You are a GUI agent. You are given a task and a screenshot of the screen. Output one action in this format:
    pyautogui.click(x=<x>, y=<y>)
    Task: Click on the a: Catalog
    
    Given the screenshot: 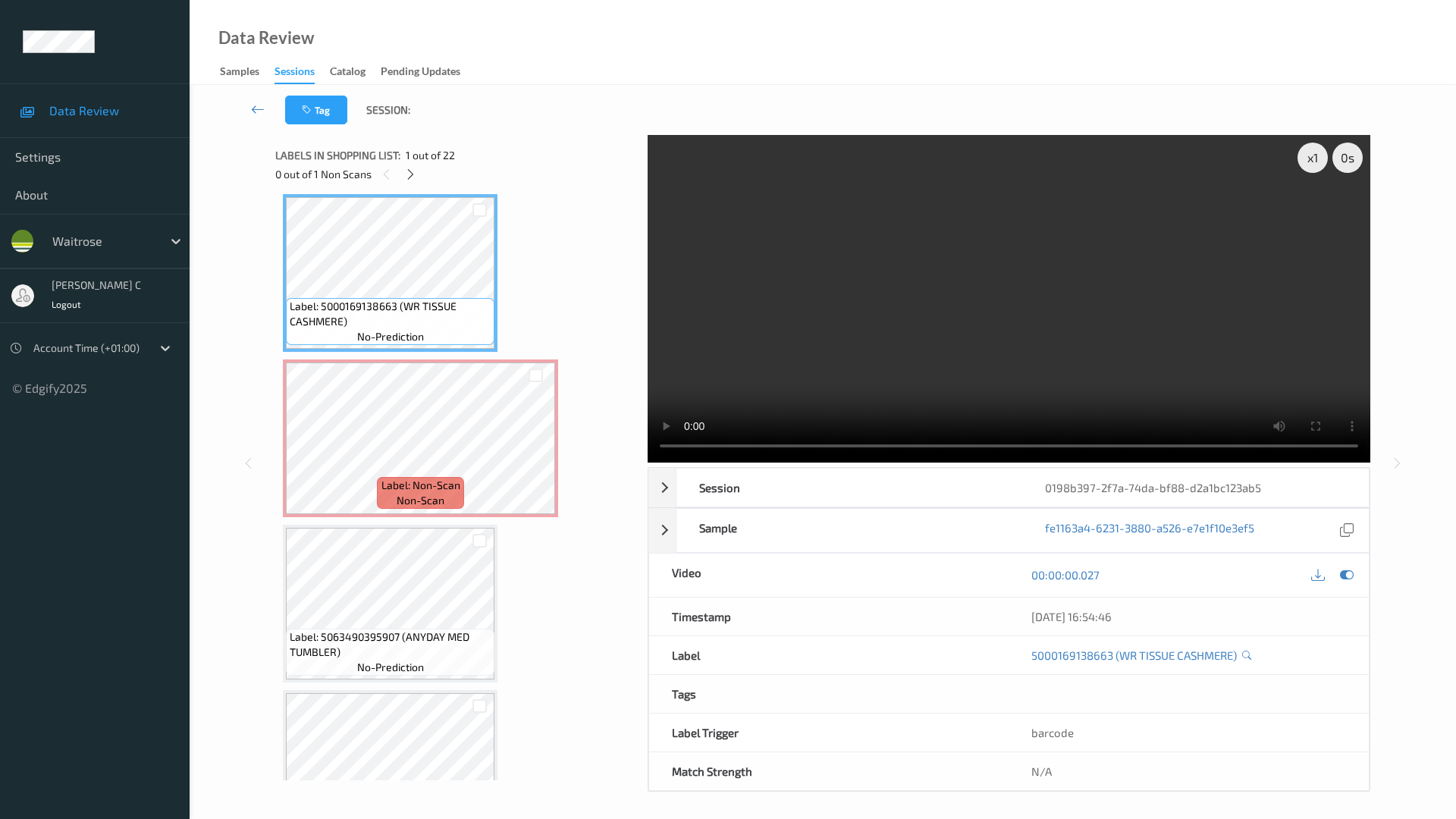 What is the action you would take?
    pyautogui.click(x=355, y=72)
    